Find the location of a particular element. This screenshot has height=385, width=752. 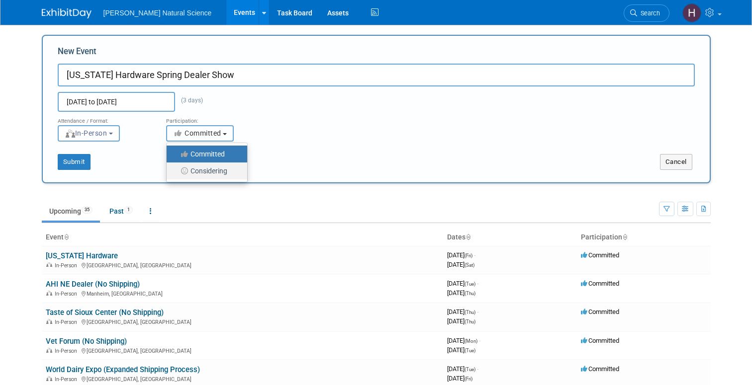

span: Search is located at coordinates (648, 13).